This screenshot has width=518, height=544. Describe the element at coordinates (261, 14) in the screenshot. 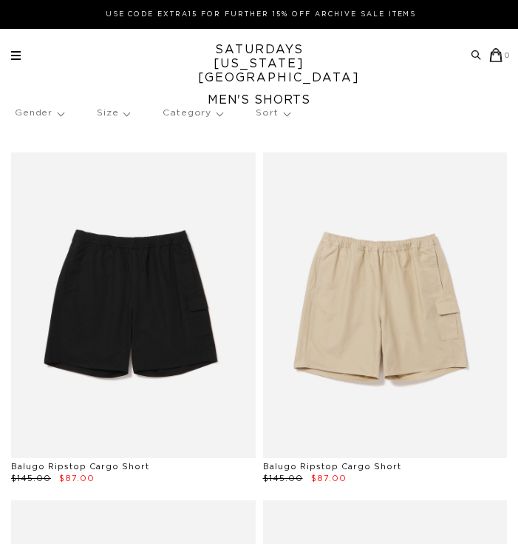

I see `p: Use Code EXTRA15 for Further 15% Off Archive Sale Items` at that location.